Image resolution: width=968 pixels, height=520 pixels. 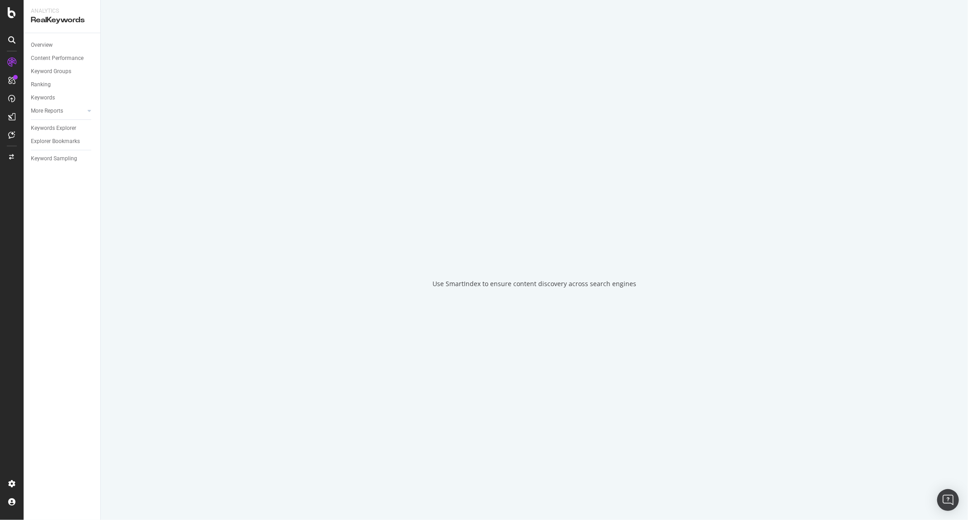 I want to click on div: Use SmartIndex to ensure content discovery across search engines, so click(x=534, y=284).